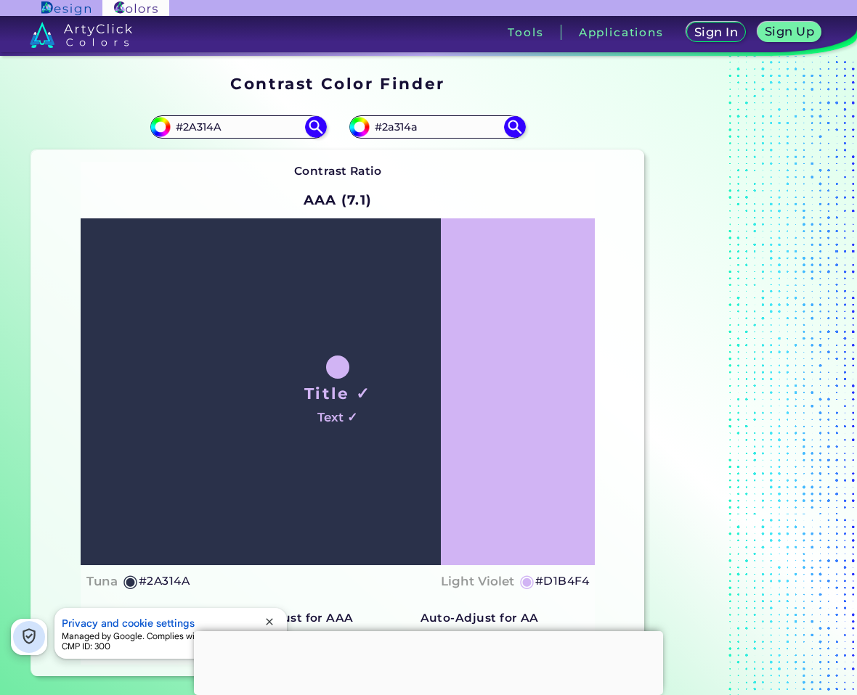  I want to click on h5: Sign In, so click(716, 32).